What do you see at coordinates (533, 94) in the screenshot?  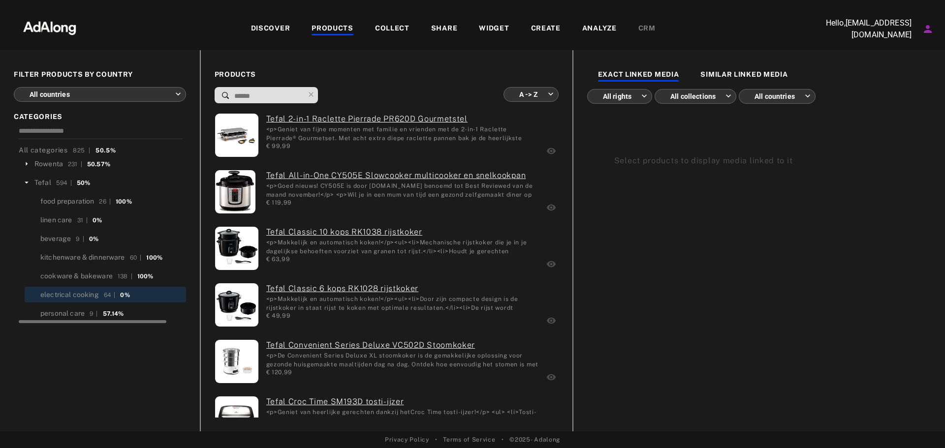 I see `div: A -> Z` at bounding box center [533, 94].